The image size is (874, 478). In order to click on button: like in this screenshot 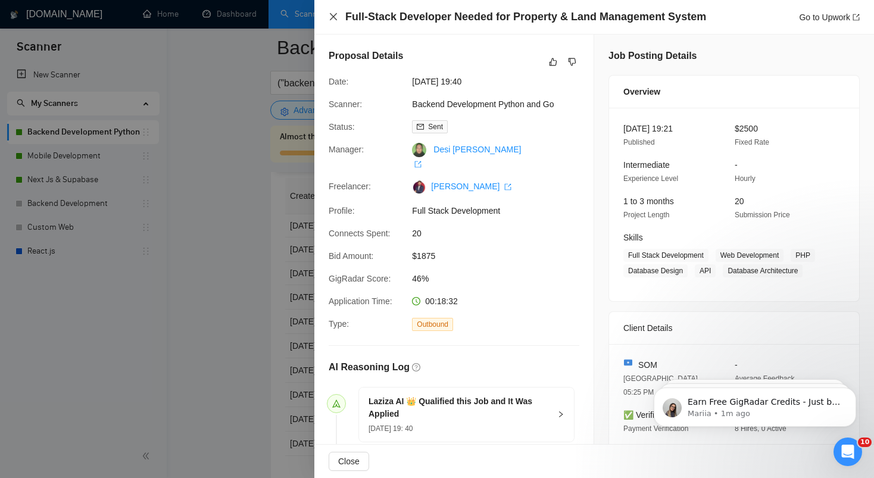, I will do `click(553, 62)`.